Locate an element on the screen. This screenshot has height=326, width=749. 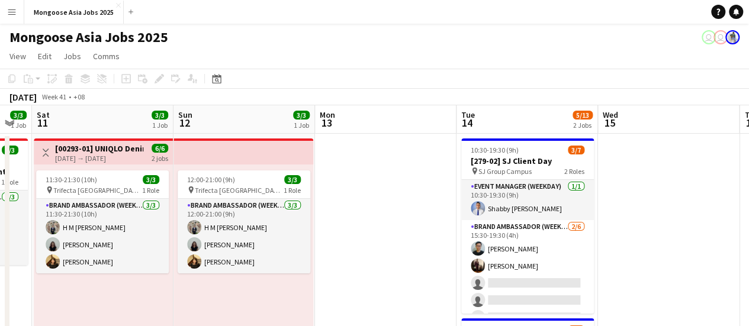
span: Week 41 is located at coordinates (54, 96).